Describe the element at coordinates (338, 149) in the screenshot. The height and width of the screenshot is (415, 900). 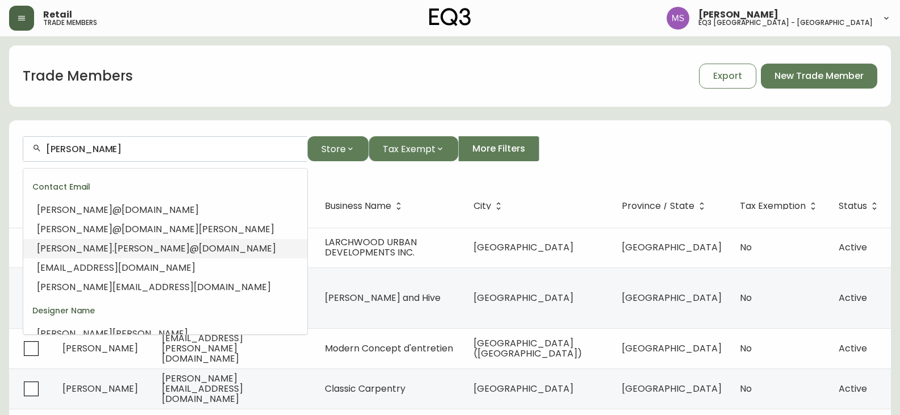
I see `button: Store` at that location.